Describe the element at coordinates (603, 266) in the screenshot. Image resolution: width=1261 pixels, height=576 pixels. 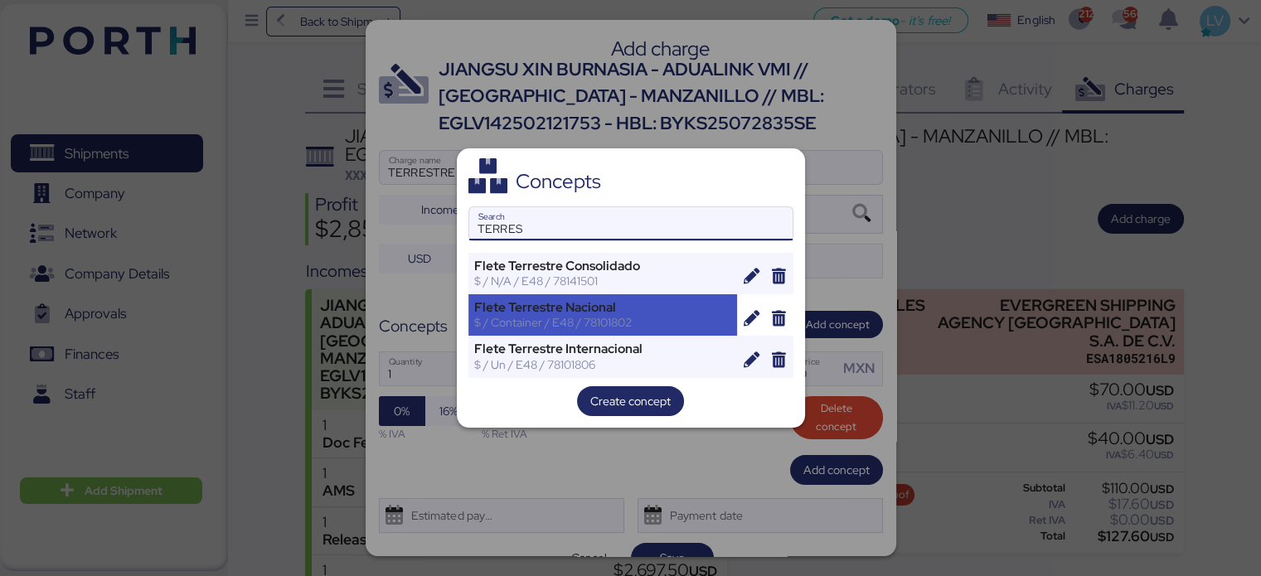
I see `div: Flete Terrestre Consolidado` at that location.